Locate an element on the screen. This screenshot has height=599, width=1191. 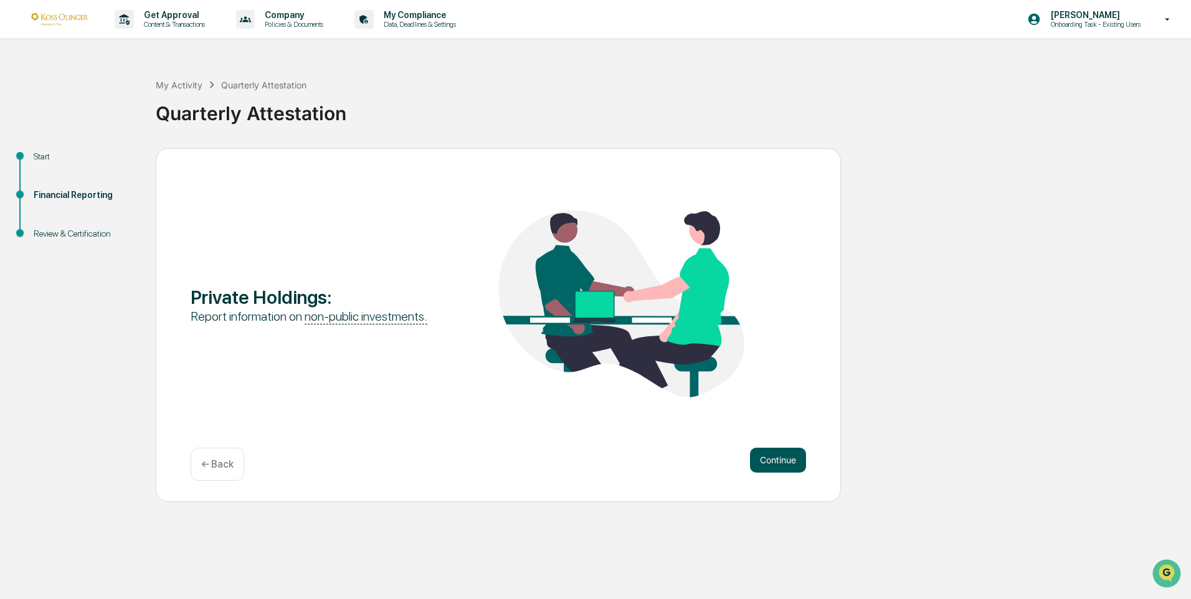
a: 🔎Data Lookup is located at coordinates (45, 187).